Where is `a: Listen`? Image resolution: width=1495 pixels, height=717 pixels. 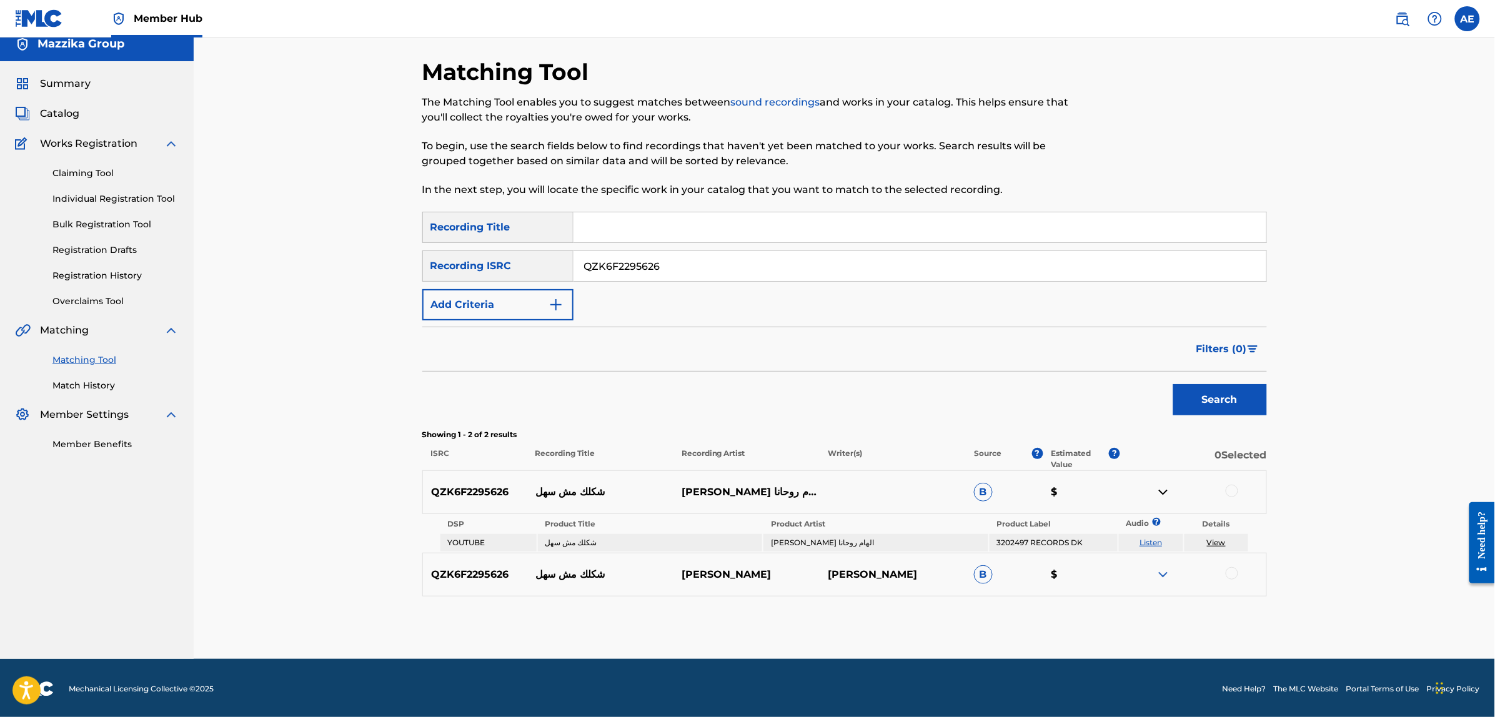
a: Listen is located at coordinates (1151, 542).